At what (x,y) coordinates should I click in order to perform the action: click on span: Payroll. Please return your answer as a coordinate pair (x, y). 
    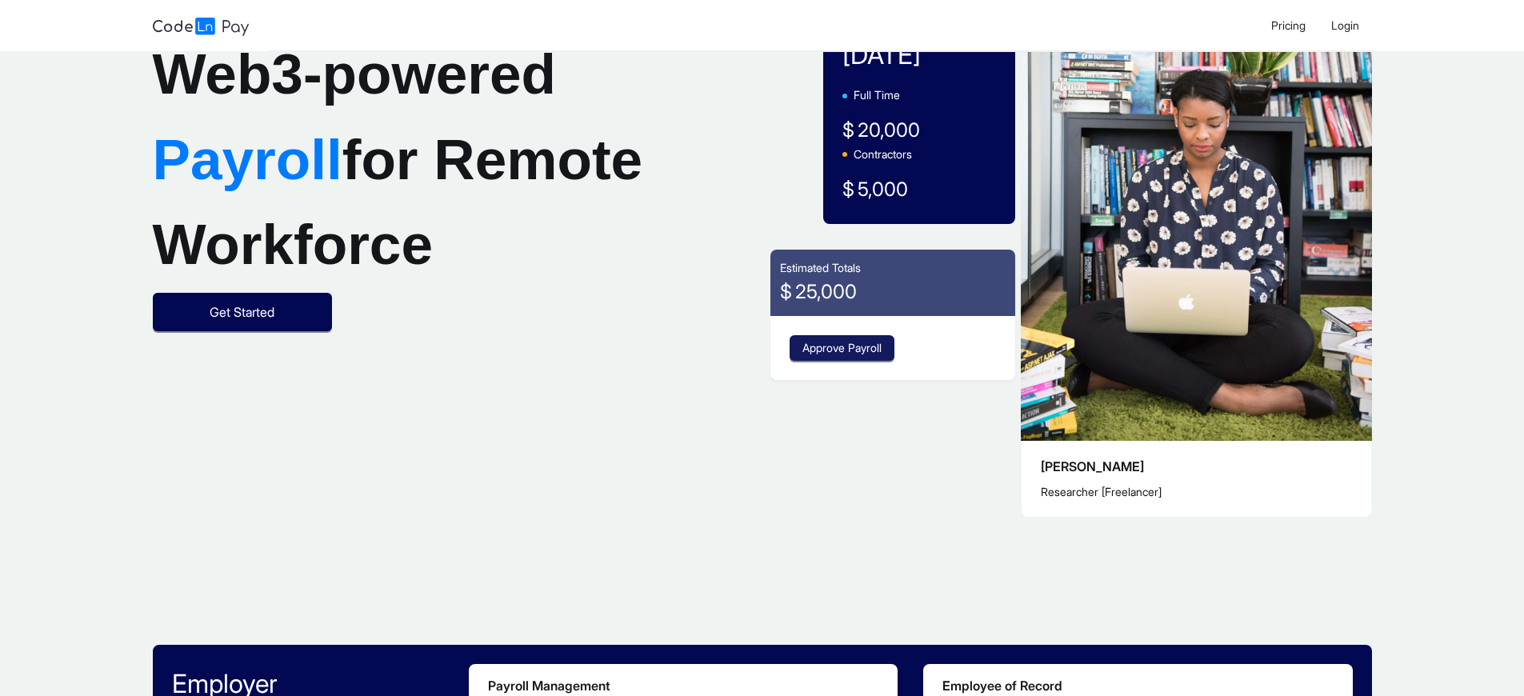
    Looking at the image, I should click on (247, 159).